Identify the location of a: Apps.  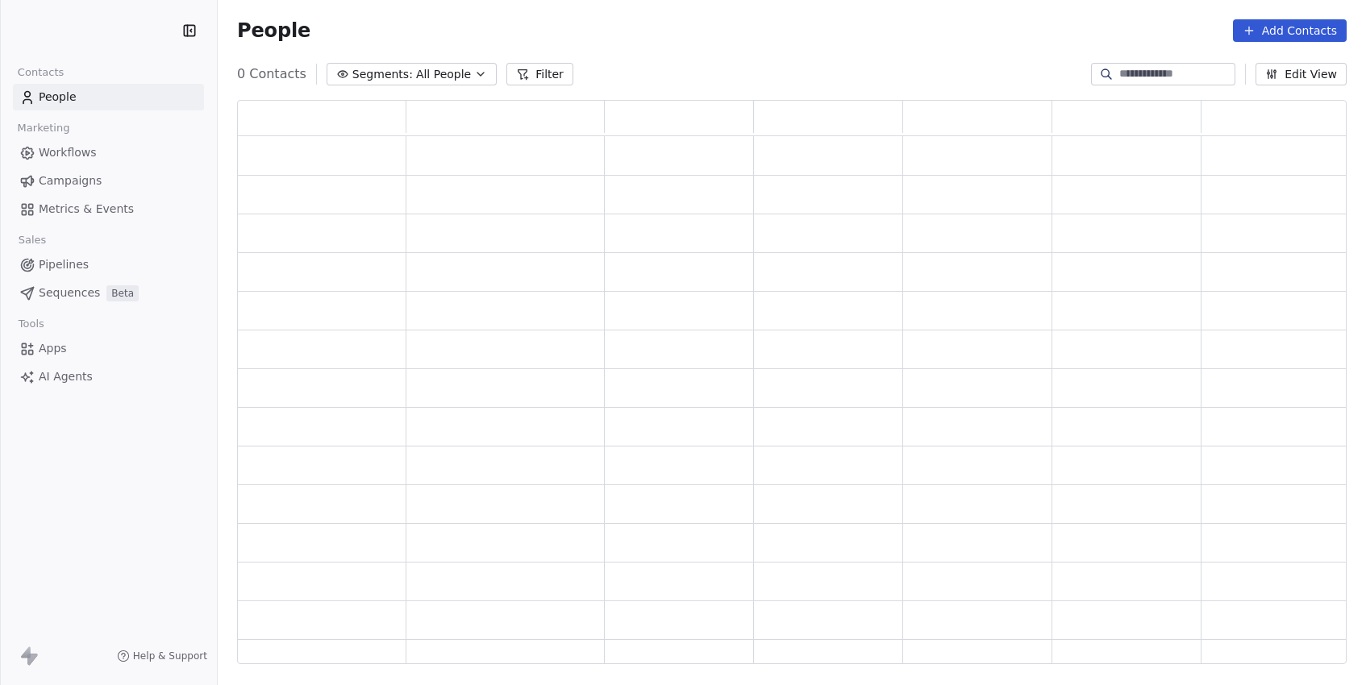
(108, 348).